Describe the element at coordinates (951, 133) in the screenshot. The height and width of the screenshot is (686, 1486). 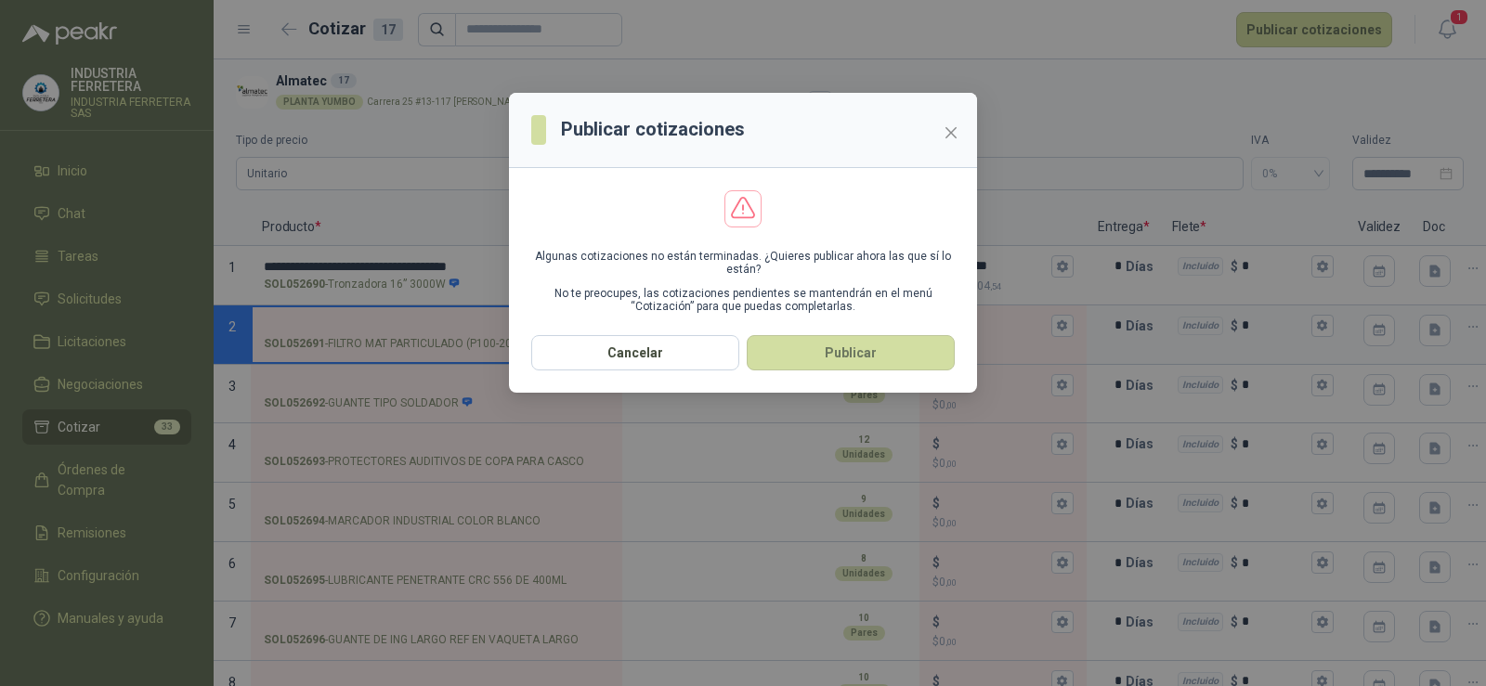
I see `button: Close` at that location.